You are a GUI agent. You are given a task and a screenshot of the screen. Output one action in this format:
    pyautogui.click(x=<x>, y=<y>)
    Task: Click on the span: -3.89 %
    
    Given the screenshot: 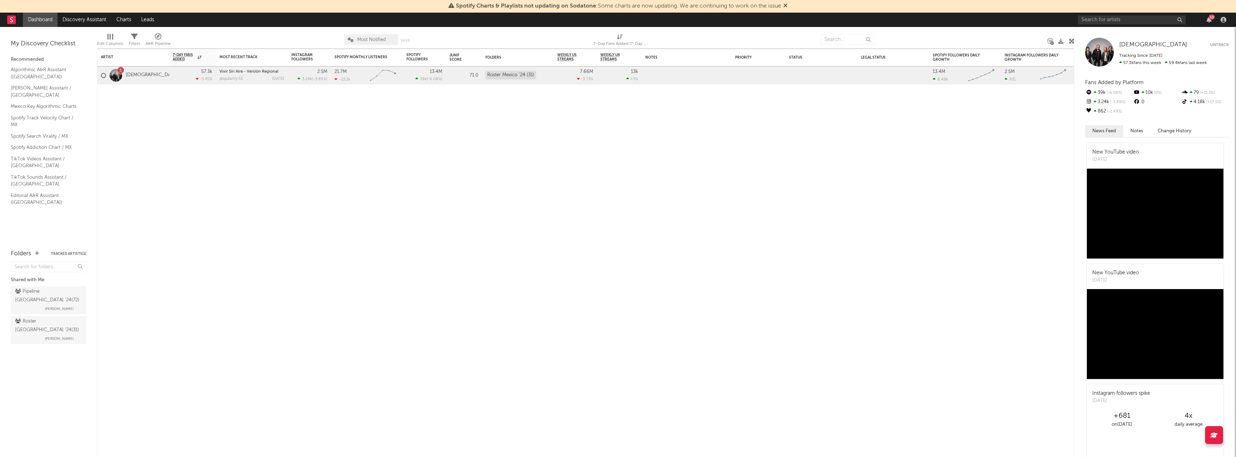 What is the action you would take?
    pyautogui.click(x=1117, y=102)
    